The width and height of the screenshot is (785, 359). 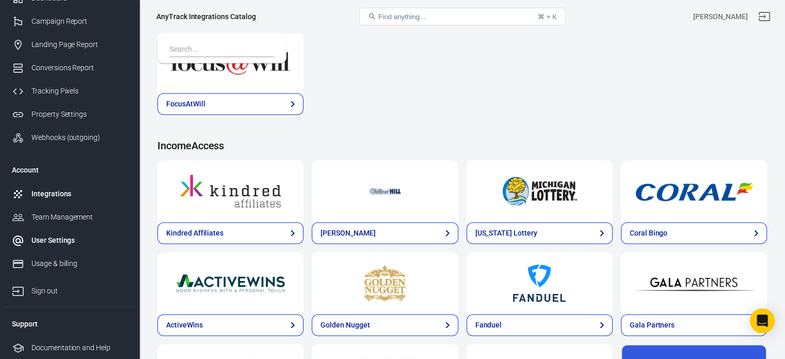 I want to click on li: Account, so click(x=70, y=170).